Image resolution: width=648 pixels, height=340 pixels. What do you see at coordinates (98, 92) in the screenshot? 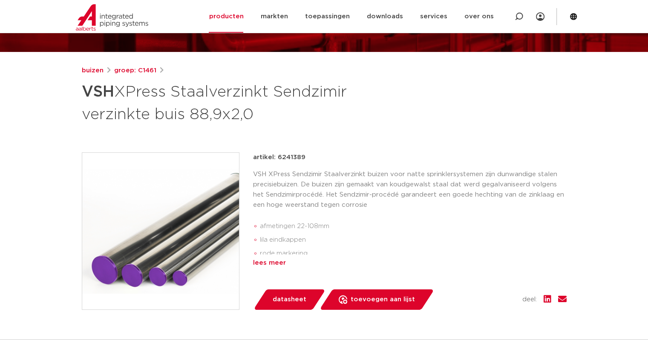
I see `strong: VSH` at bounding box center [98, 92].